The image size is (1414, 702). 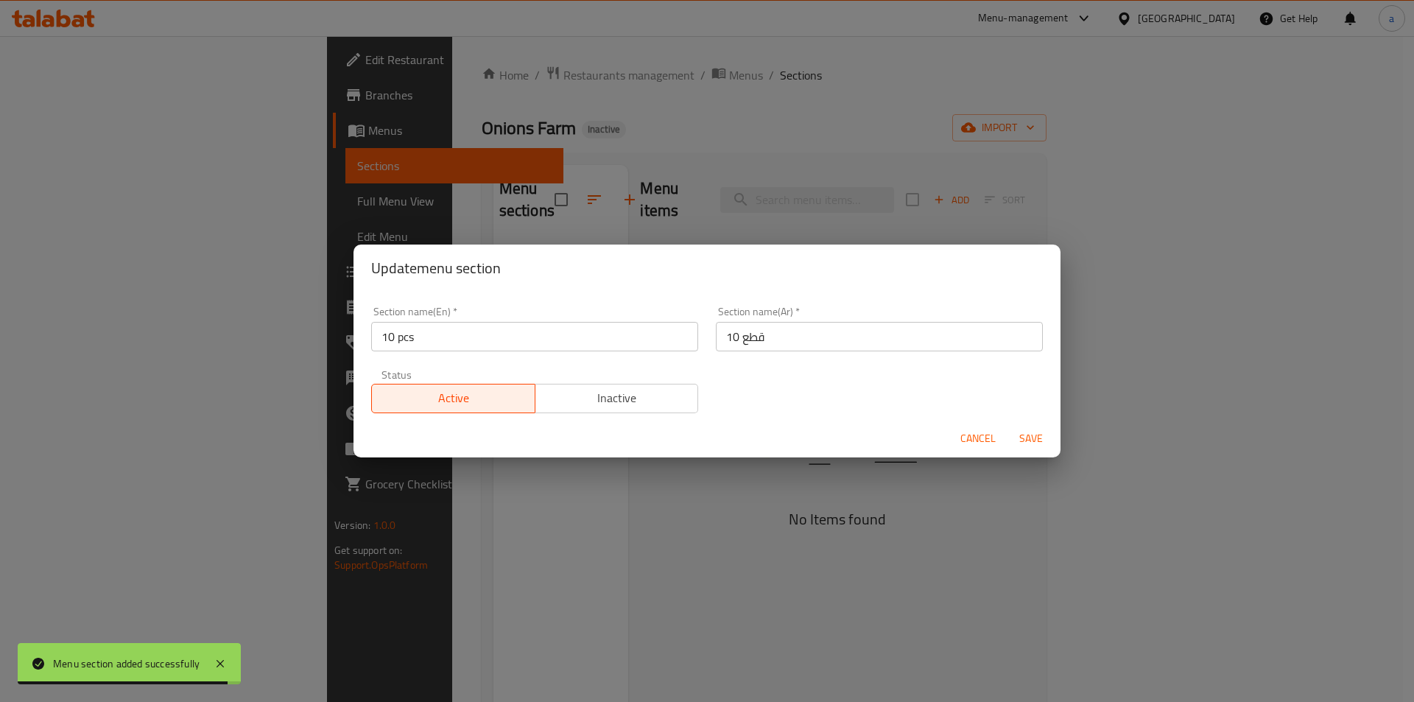 What do you see at coordinates (879, 337) in the screenshot?
I see `input: Please enter section name(ar)` at bounding box center [879, 337].